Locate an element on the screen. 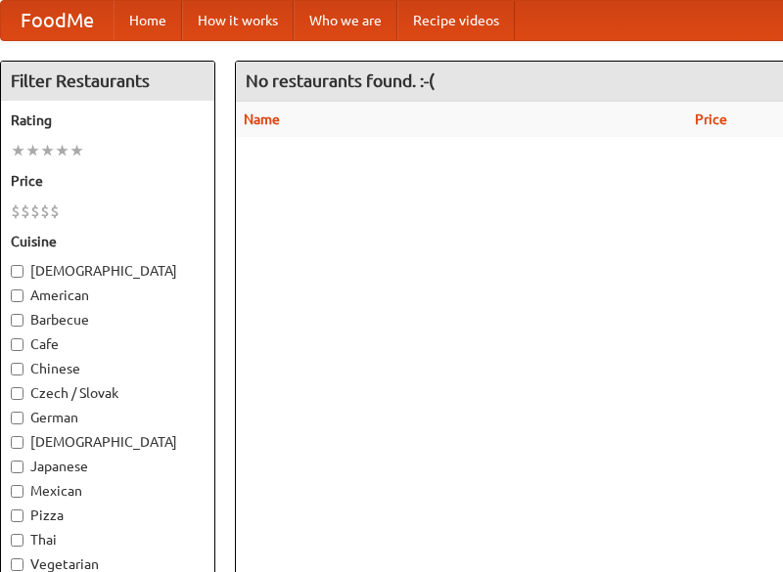  input: Vegetarian is located at coordinates (17, 564).